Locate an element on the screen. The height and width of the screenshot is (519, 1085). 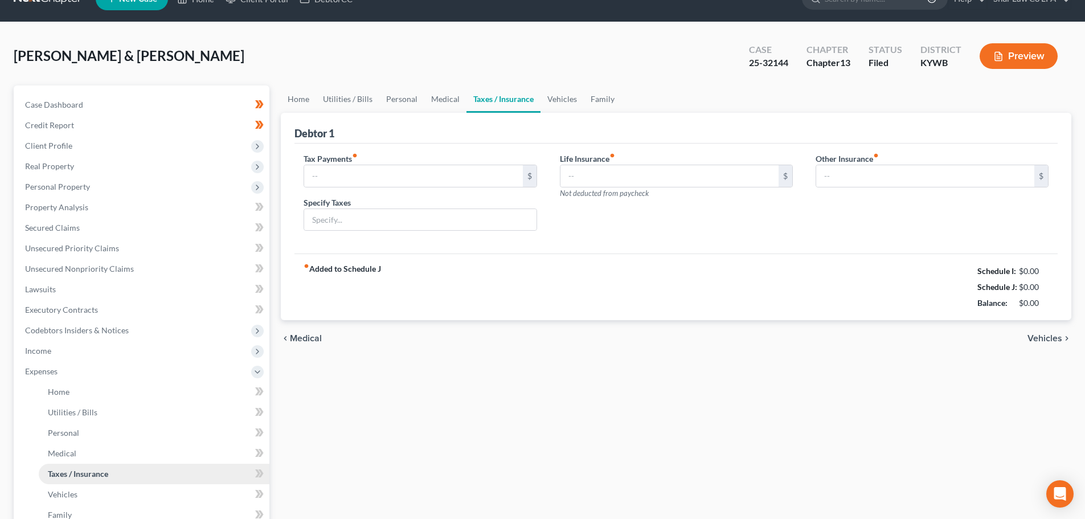
span: Unsecured Nonpriority Claims is located at coordinates (79, 268).